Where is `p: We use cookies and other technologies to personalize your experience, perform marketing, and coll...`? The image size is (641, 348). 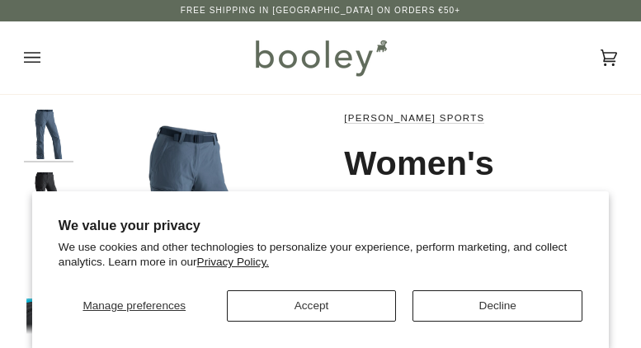
p: We use cookies and other technologies to personalize your experience, perform marketing, and coll... is located at coordinates (320, 254).